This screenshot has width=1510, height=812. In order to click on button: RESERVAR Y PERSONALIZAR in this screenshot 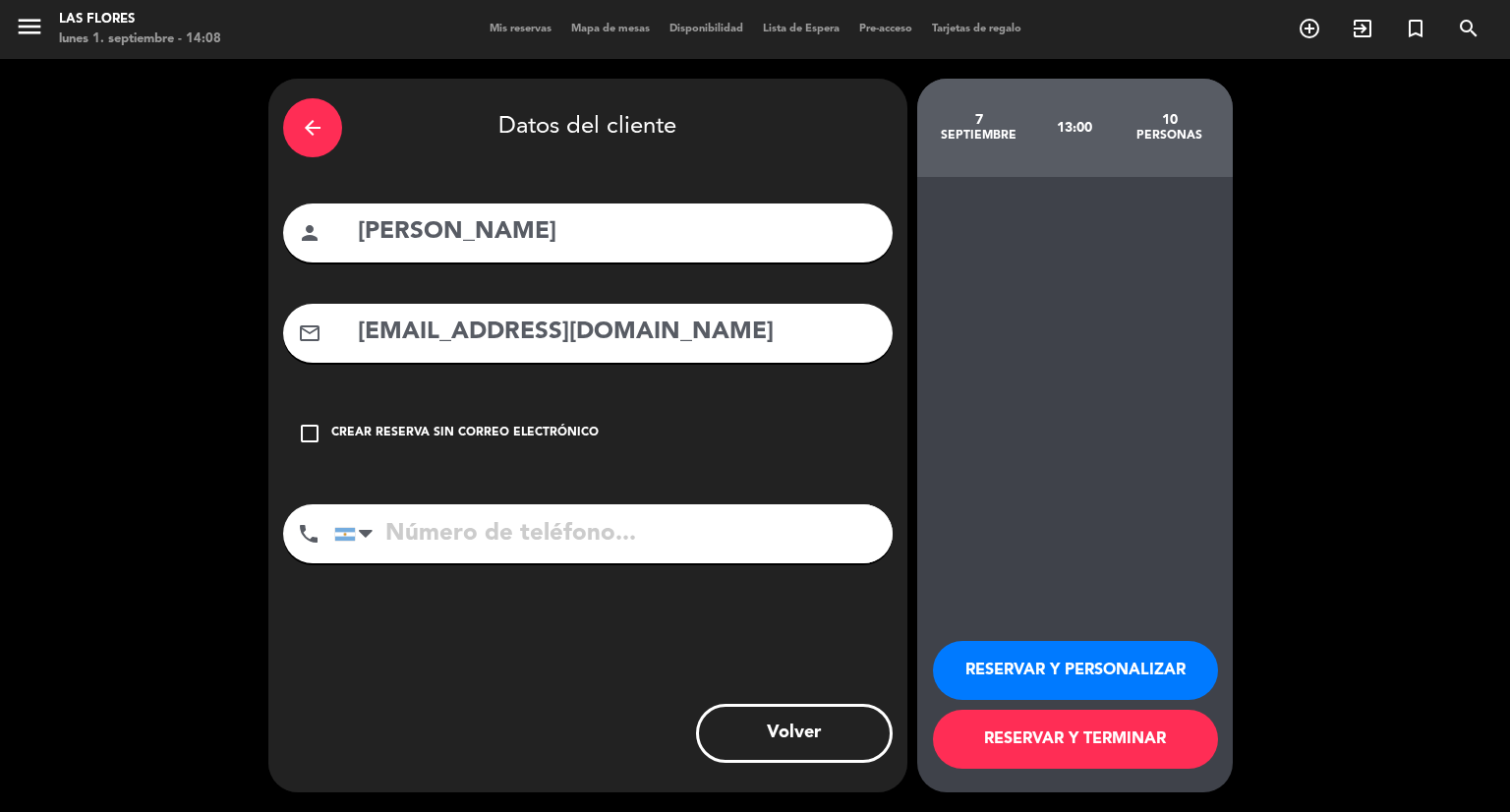, I will do `click(1076, 670)`.